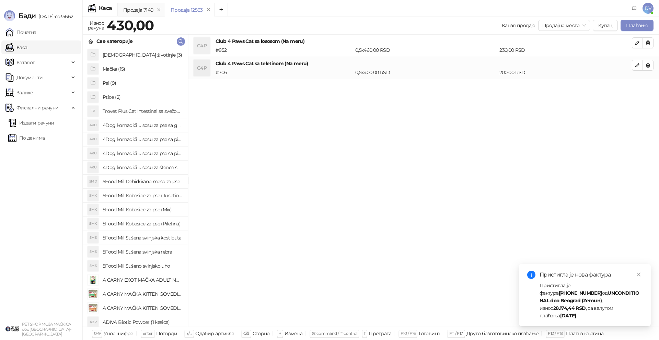  Describe the element at coordinates (639, 274) in the screenshot. I see `span: close` at that location.